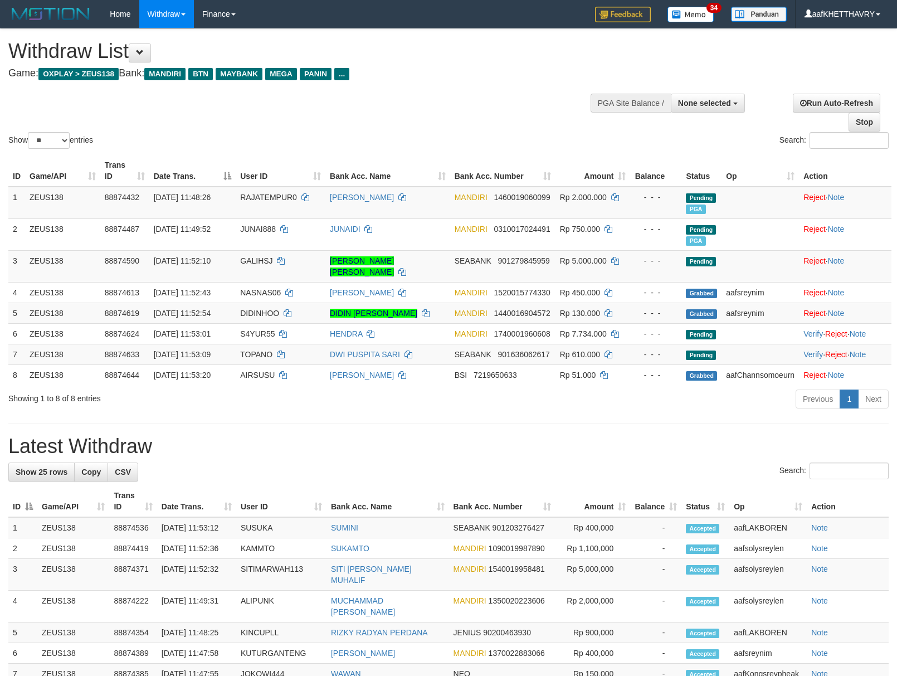 The height and width of the screenshot is (676, 897). Describe the element at coordinates (51, 14) in the screenshot. I see `img: MOTION_logo.png` at that location.